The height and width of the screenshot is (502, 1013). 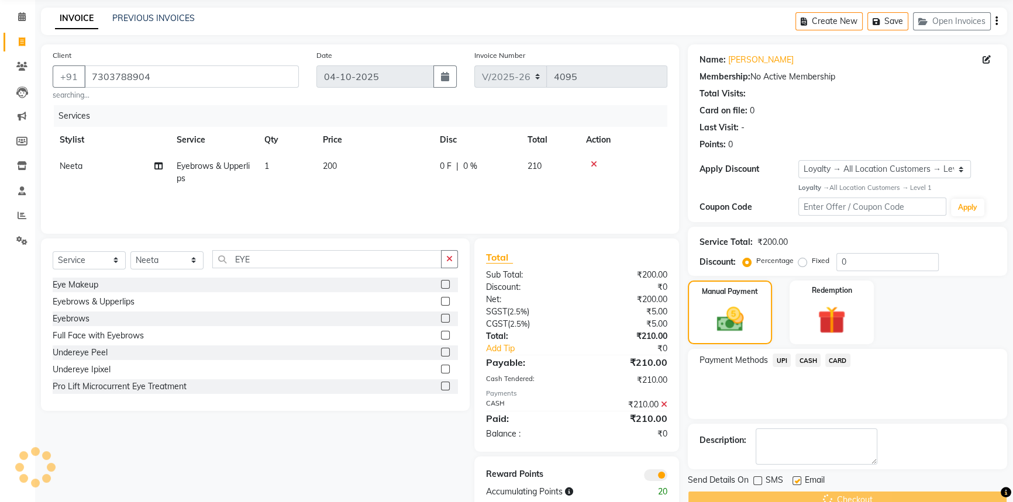 What do you see at coordinates (726, 242) in the screenshot?
I see `div: Service Total:` at bounding box center [726, 242].